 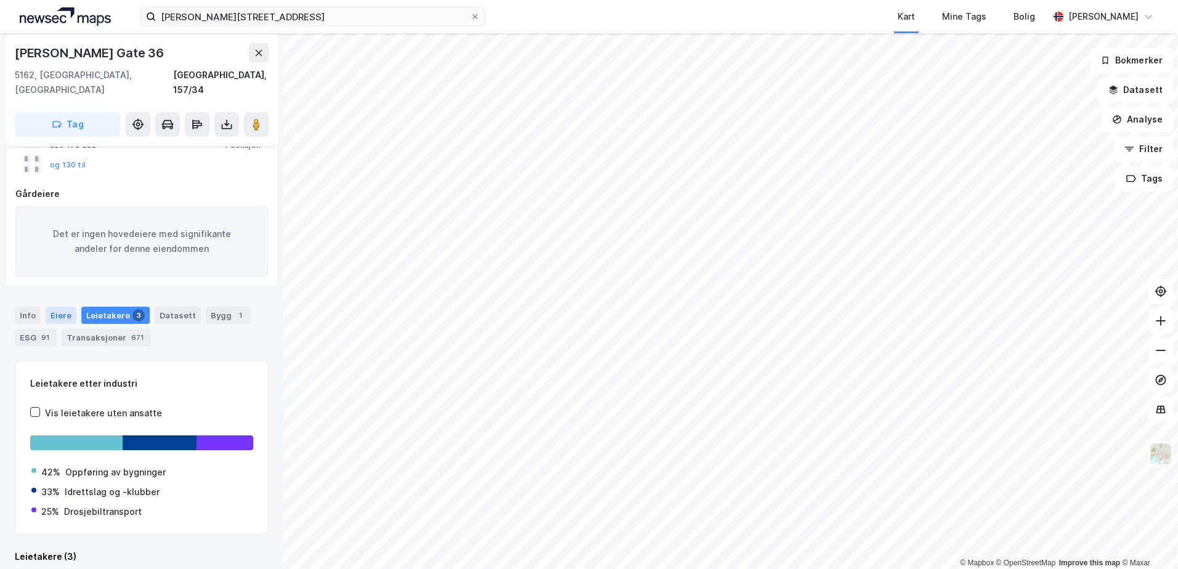 What do you see at coordinates (65, 17) in the screenshot?
I see `img: logo.a4113a55bc3d86da70a041830d287a7e.svg` at bounding box center [65, 17].